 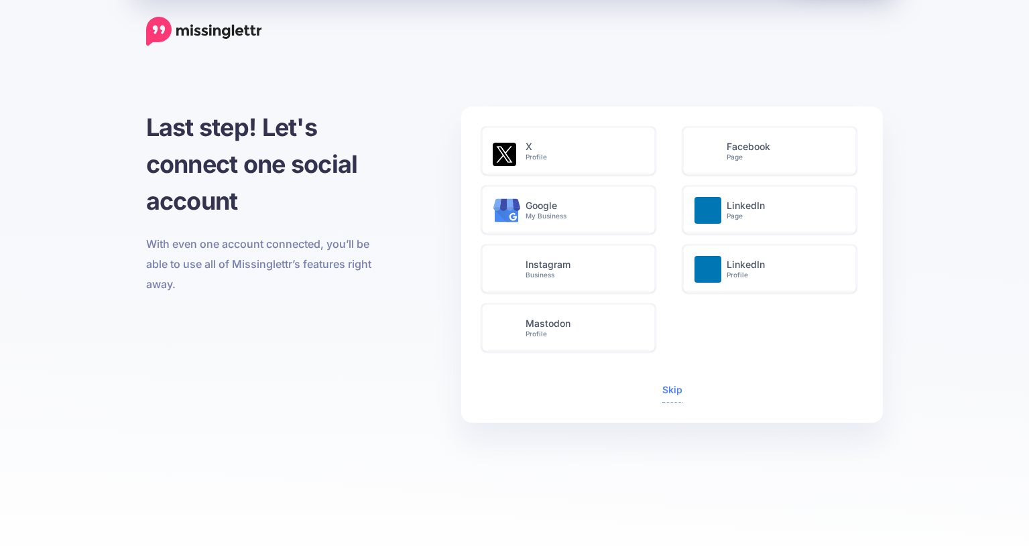 What do you see at coordinates (773, 151) in the screenshot?
I see `a: FacebookPage` at bounding box center [773, 151].